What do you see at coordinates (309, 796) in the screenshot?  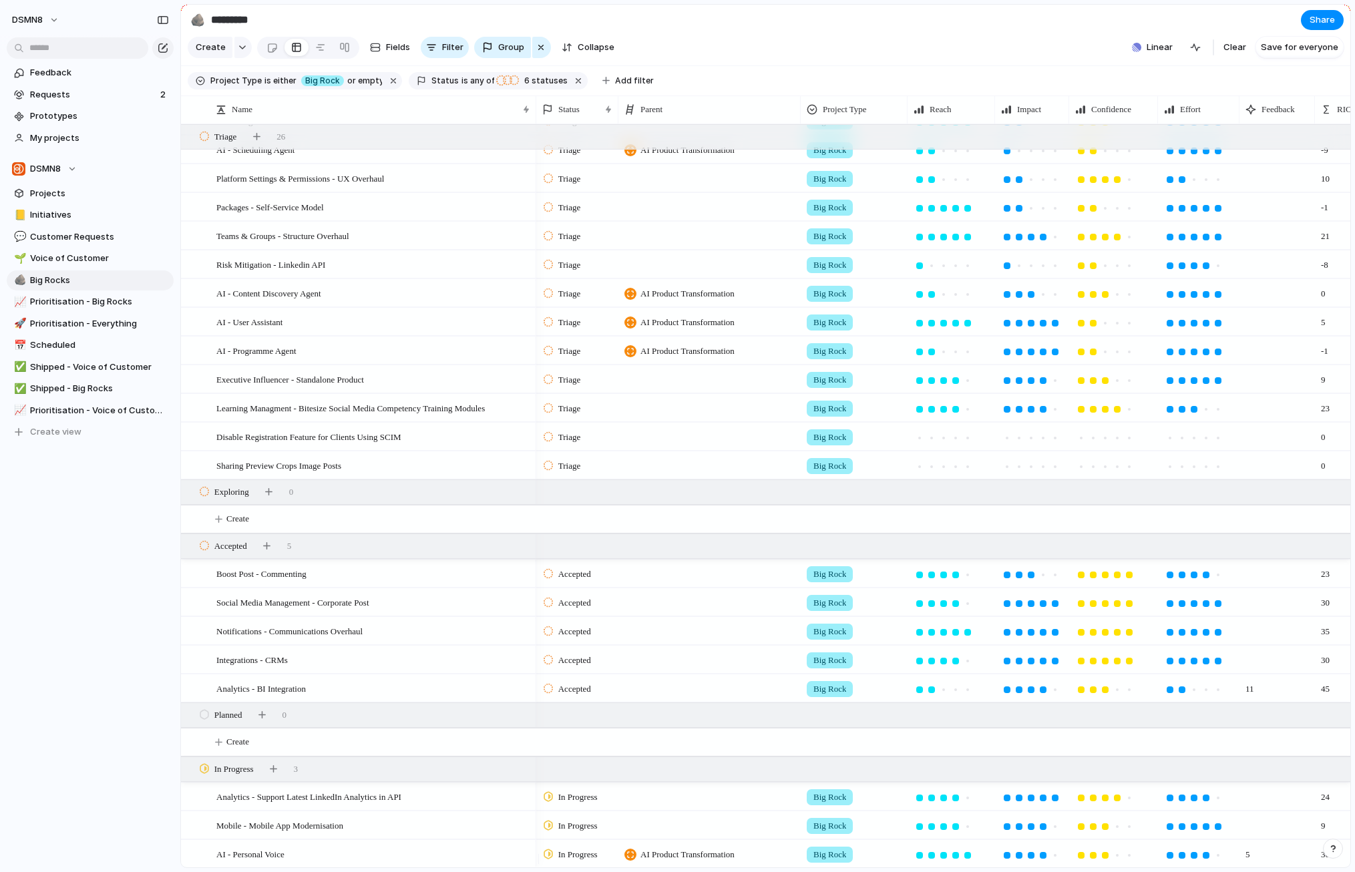 I see `span: Analytics - Support Latest LinkedIn Analytics in API` at bounding box center [309, 796].